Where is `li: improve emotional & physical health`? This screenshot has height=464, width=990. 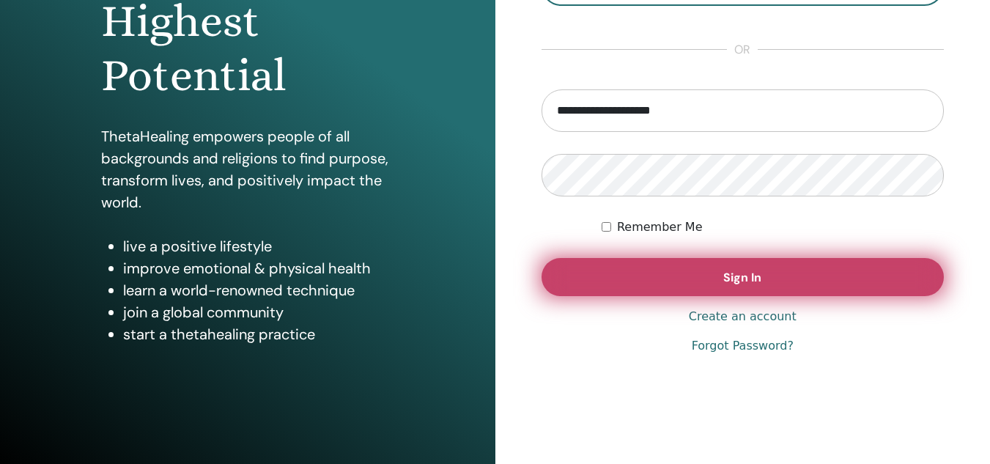
li: improve emotional & physical health is located at coordinates (259, 268).